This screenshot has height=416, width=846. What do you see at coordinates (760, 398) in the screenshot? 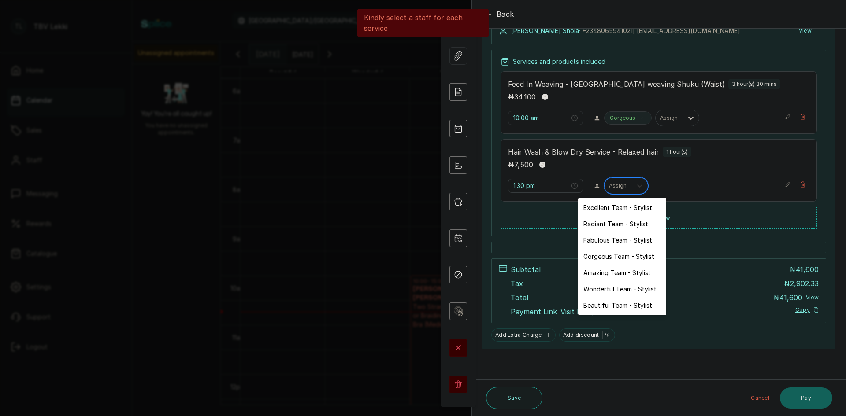
I see `button: Cancel` at bounding box center [760, 398].